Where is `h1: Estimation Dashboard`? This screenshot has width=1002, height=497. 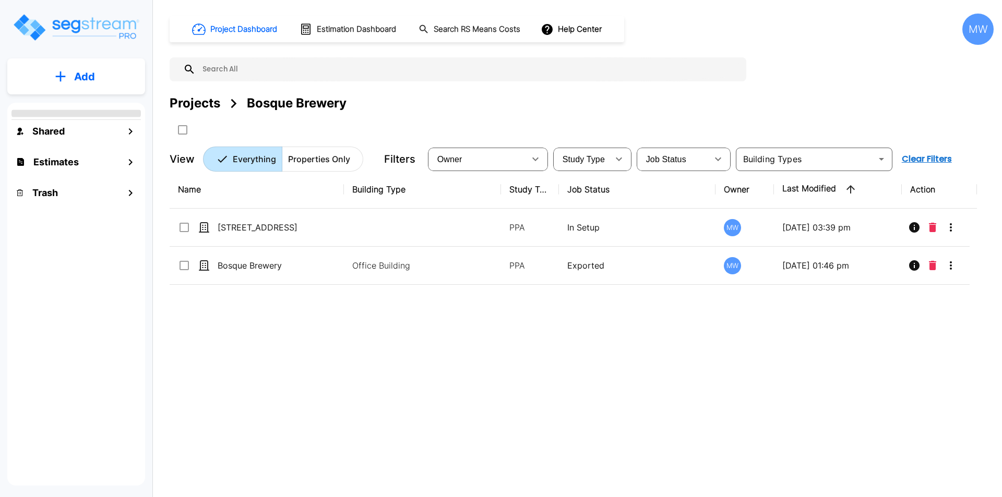 h1: Estimation Dashboard is located at coordinates (356, 29).